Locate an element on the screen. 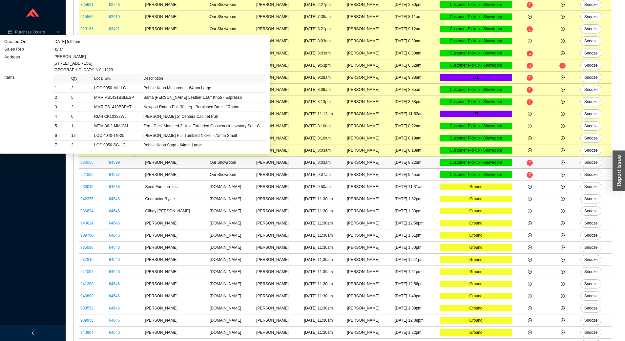 Image resolution: width=625 pixels, height=341 pixels. td: LOC 4040-TN-25 is located at coordinates (117, 136).